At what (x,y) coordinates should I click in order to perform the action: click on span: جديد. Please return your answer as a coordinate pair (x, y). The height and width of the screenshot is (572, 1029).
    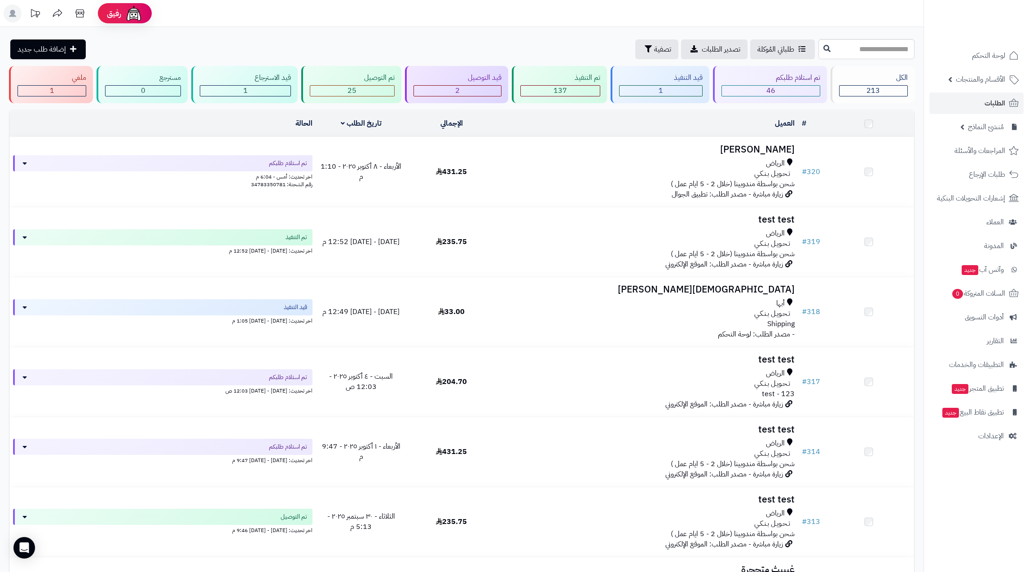
    Looking at the image, I should click on (950, 413).